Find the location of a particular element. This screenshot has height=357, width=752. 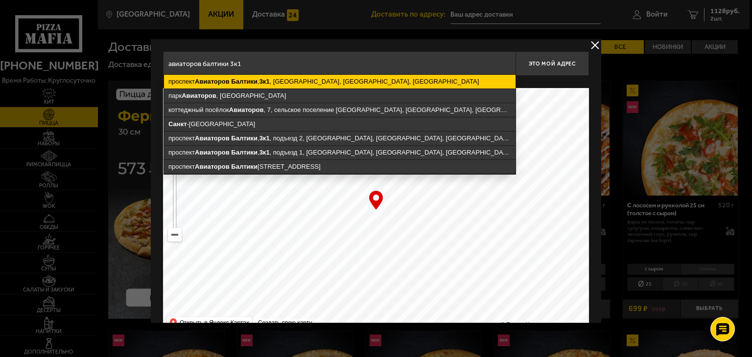

button: Это мой адрес is located at coordinates (552, 64).